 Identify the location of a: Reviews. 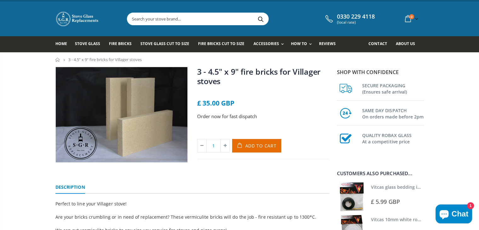
(330, 44).